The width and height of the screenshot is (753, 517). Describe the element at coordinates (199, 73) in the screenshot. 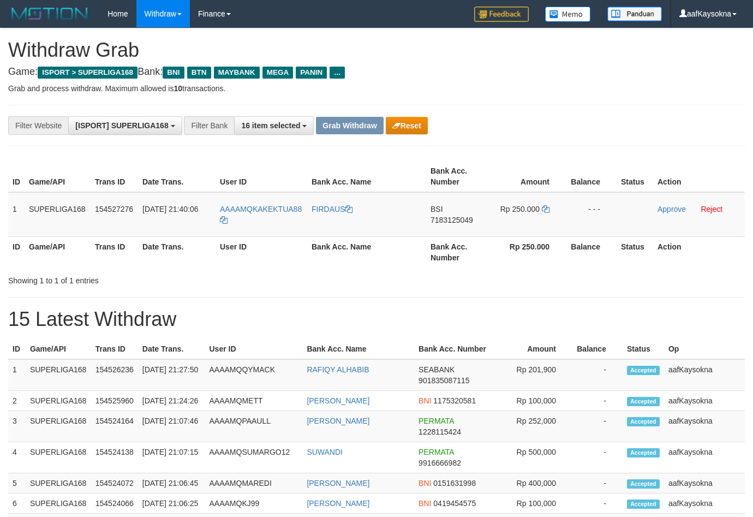

I see `span: BTN` at that location.